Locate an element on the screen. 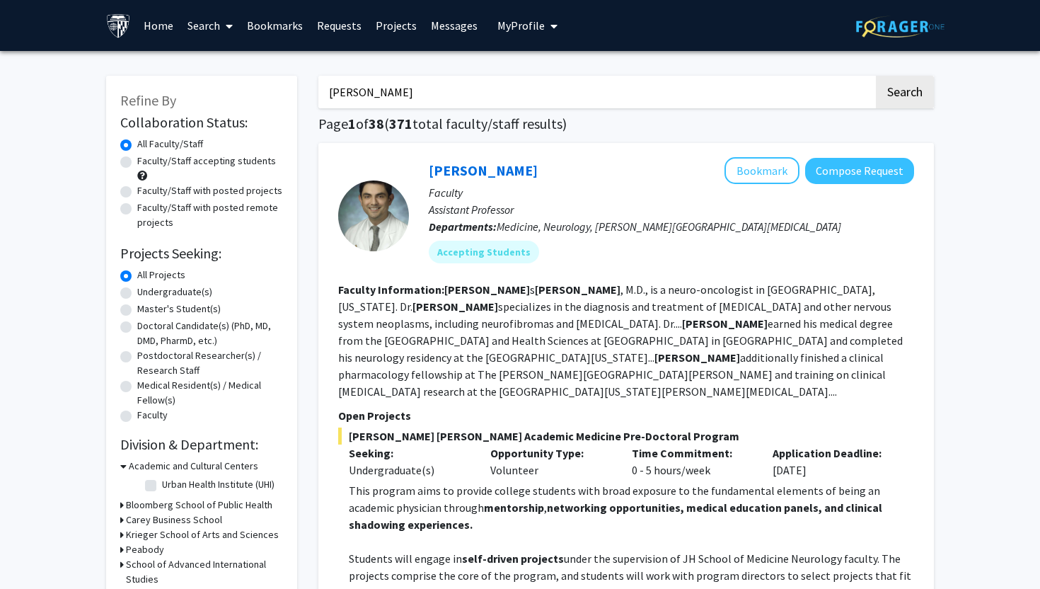 Image resolution: width=1040 pixels, height=589 pixels. a: Bookmarks is located at coordinates (275, 25).